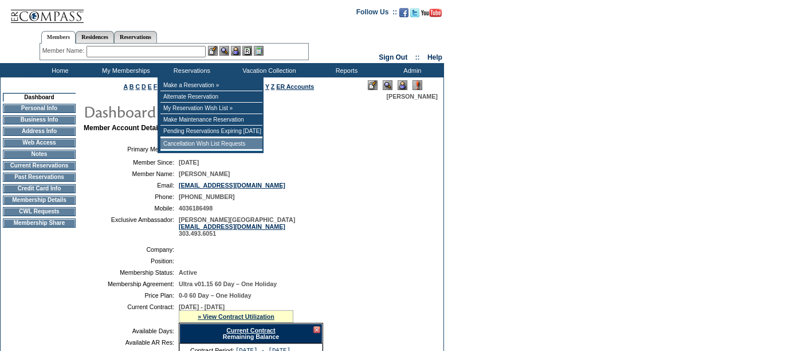 The height and width of the screenshot is (351, 805). What do you see at coordinates (131, 342) in the screenshot?
I see `td: Available AR Res:` at bounding box center [131, 342].